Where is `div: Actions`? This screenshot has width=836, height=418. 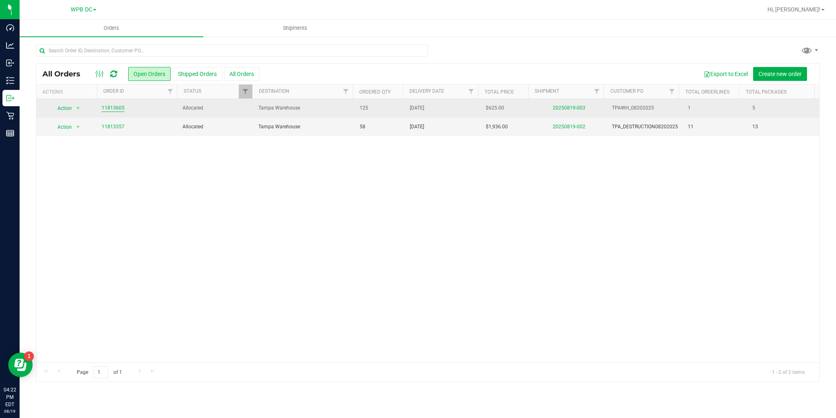
div: Actions is located at coordinates (68, 92).